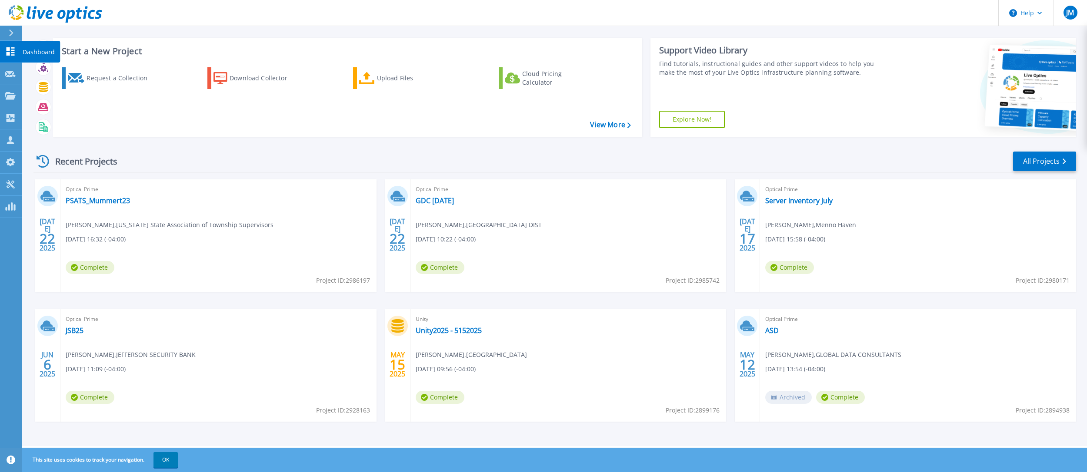 The width and height of the screenshot is (1087, 472). Describe the element at coordinates (547, 78) in the screenshot. I see `a: Cloud Pricing Calculator` at that location.